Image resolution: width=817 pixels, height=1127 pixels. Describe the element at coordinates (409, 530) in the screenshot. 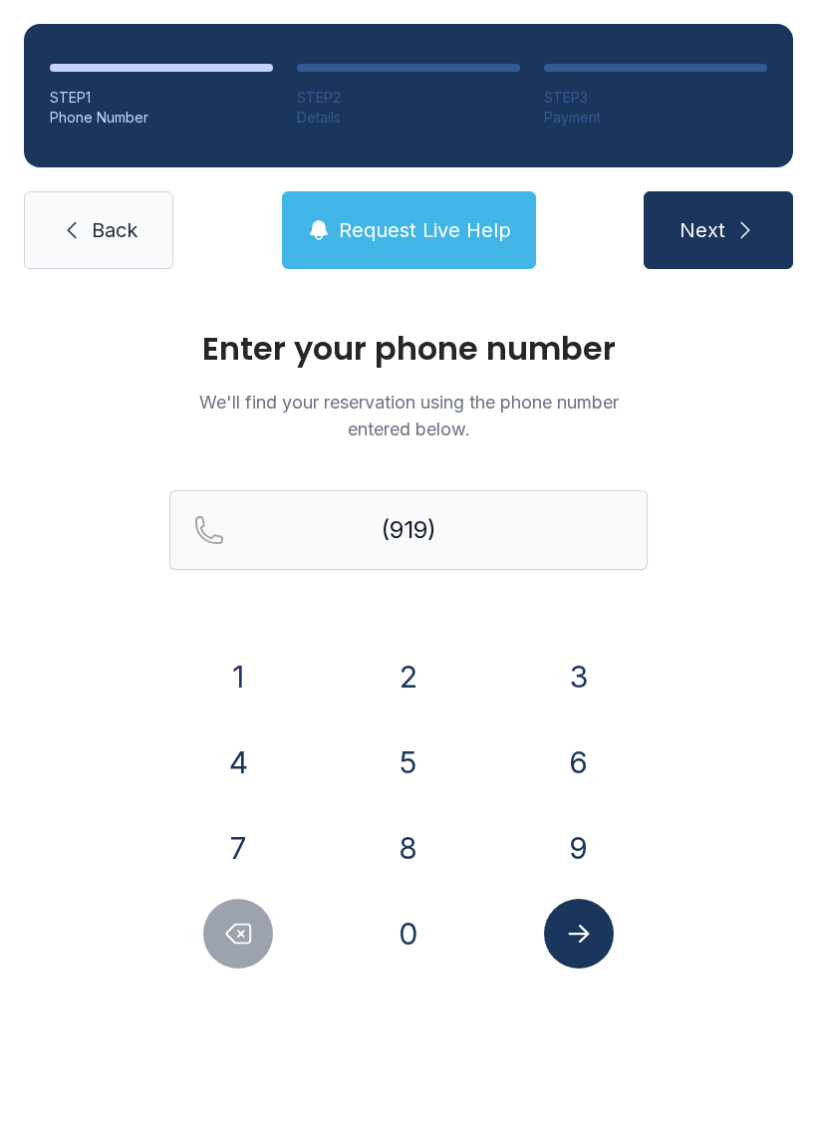

I see `input: Reservation phone number` at that location.